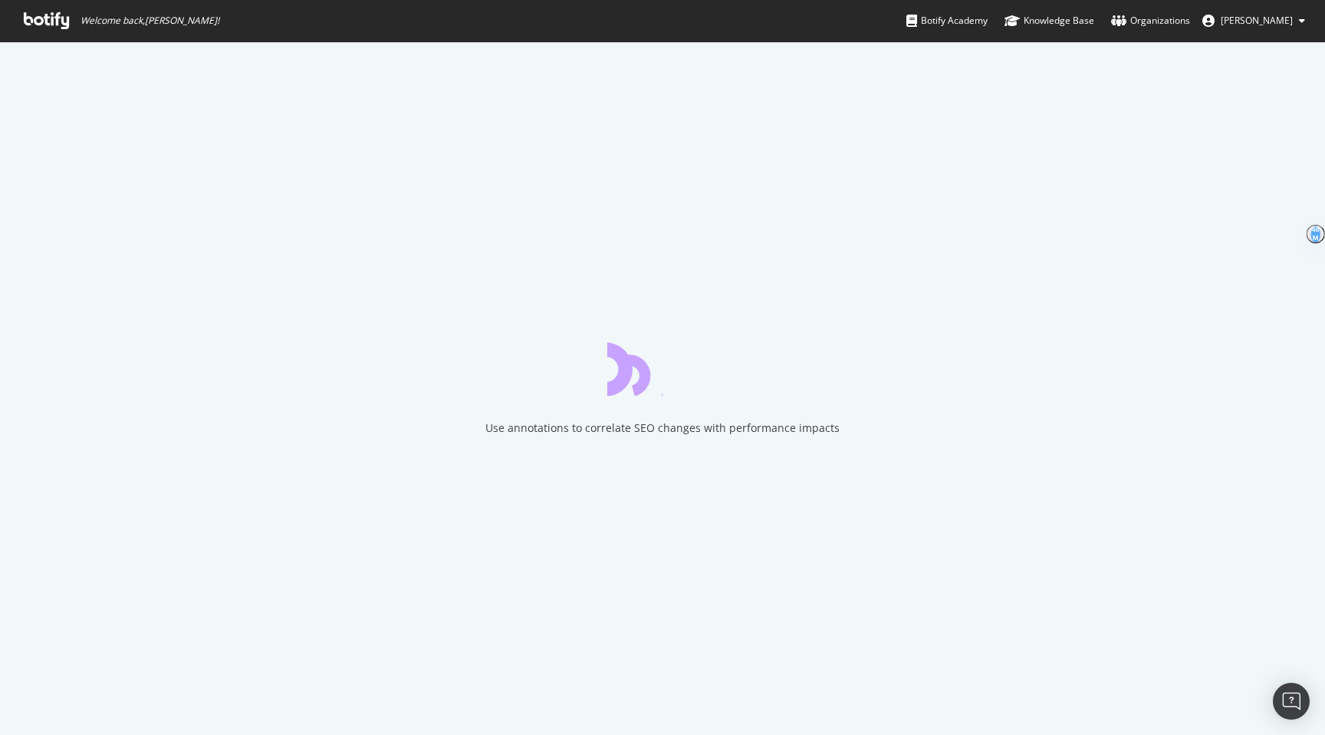 The image size is (1325, 735). I want to click on div: Use annotations to correlate SEO changes with performance impacts, so click(662, 428).